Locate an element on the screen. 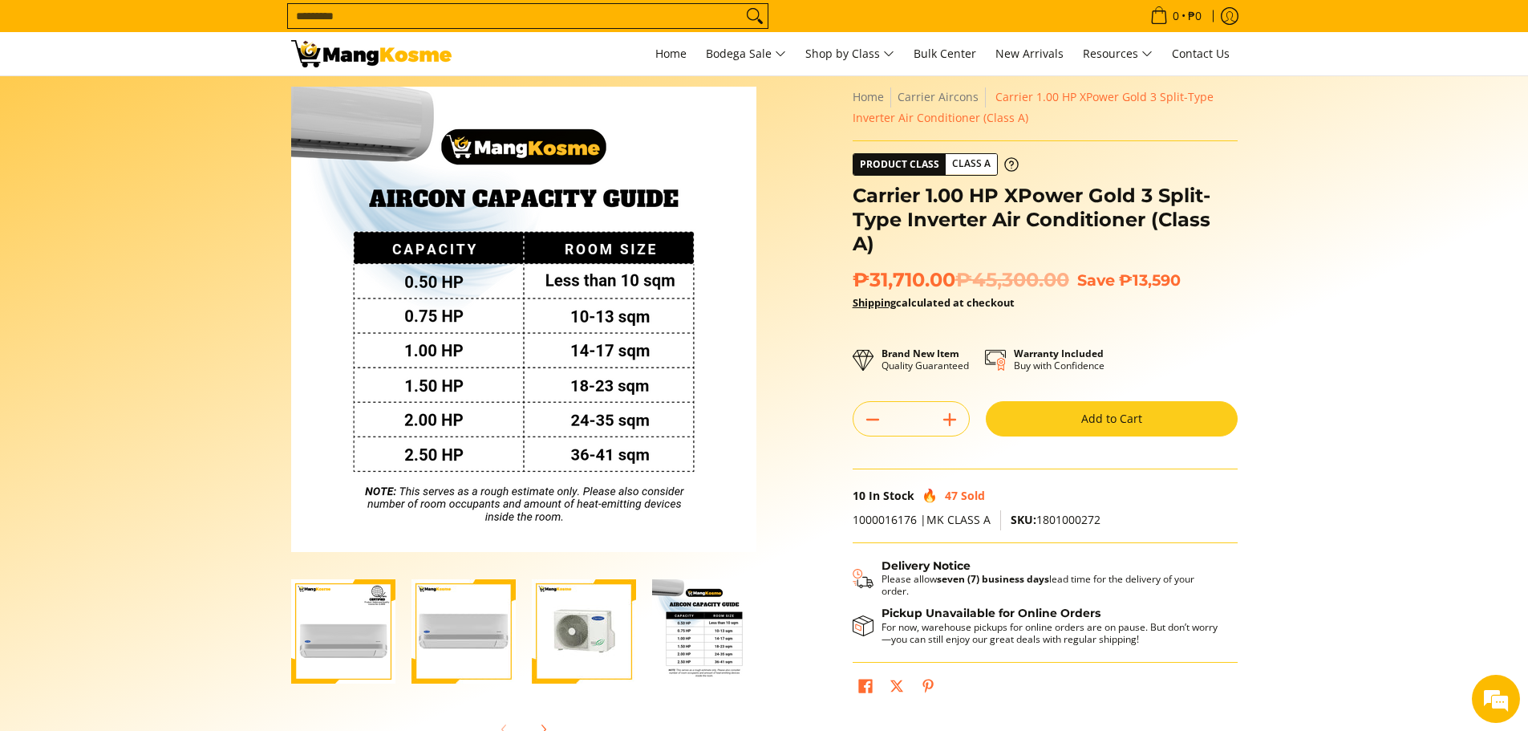 This screenshot has height=731, width=1528. p: For now, warehouse pickups for online orders are on pause. But don’t worry—you can still enjoy ou... is located at coordinates (1051, 633).